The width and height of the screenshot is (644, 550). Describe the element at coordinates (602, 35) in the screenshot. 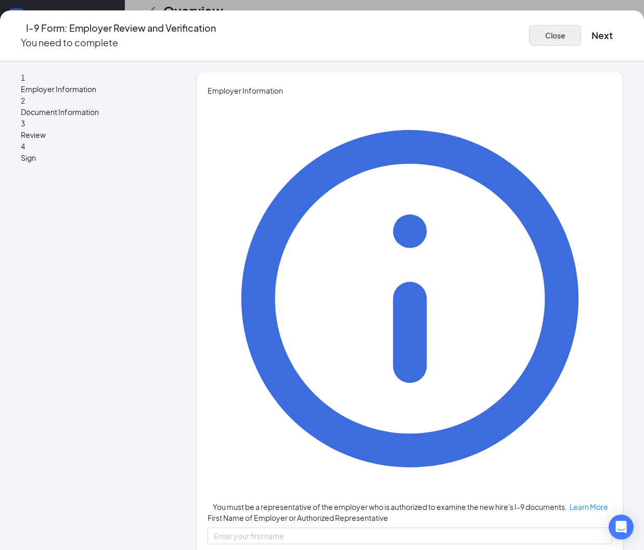

I see `button: Next` at that location.